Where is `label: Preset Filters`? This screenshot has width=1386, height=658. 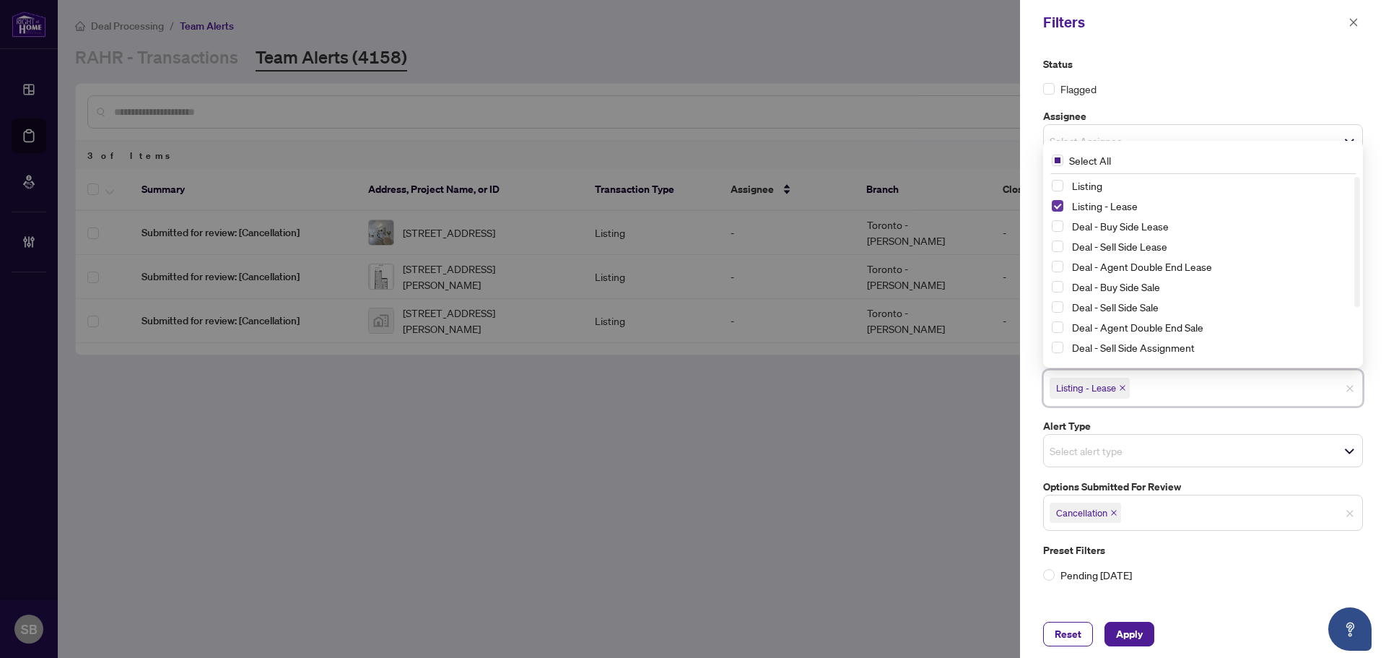 label: Preset Filters is located at coordinates (1203, 550).